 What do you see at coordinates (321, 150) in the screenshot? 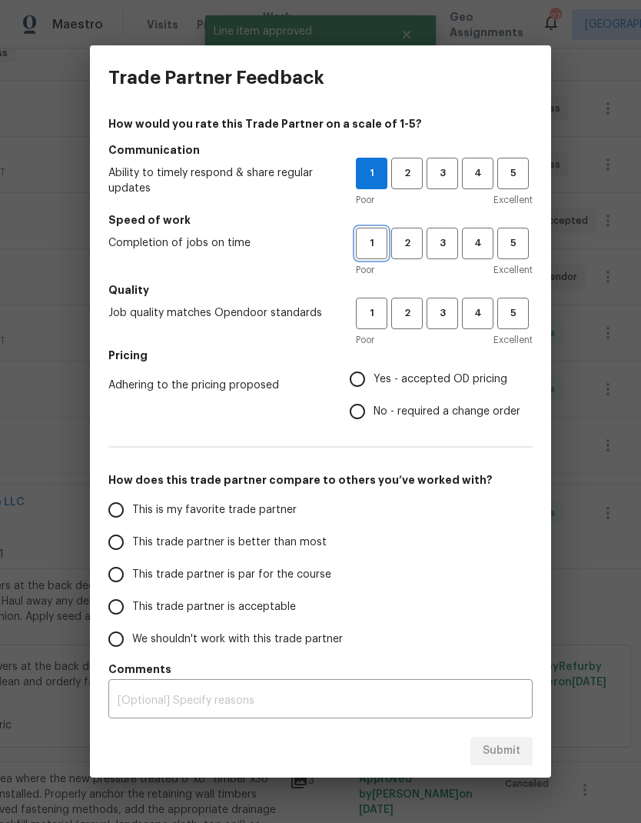
I see `h5: Communication` at bounding box center [321, 150].